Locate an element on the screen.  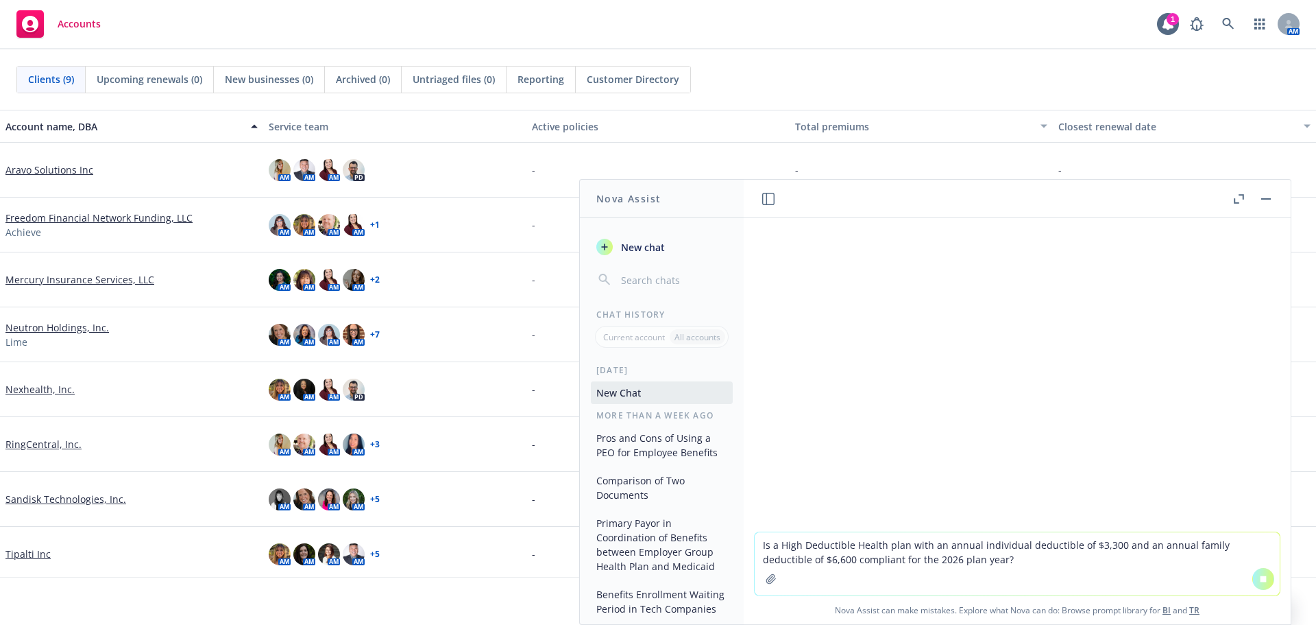
div: Account name, DBA is located at coordinates (124, 126).